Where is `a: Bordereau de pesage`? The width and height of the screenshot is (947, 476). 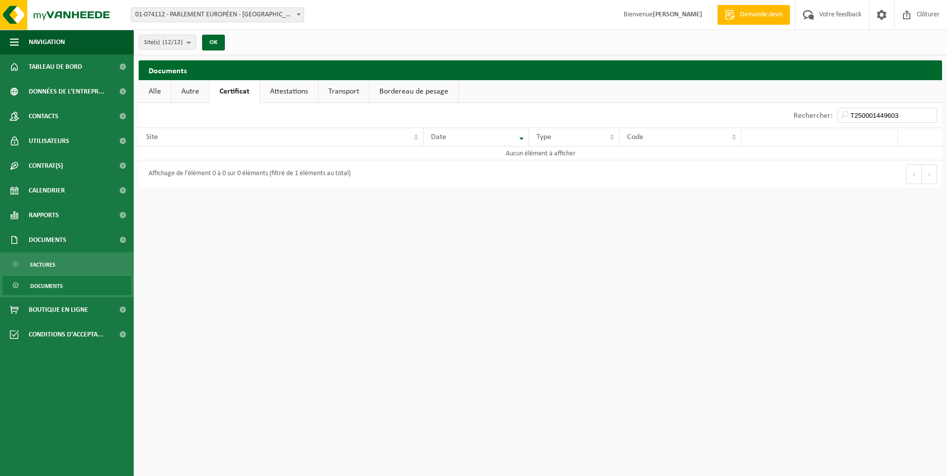
a: Bordereau de pesage is located at coordinates (413, 92).